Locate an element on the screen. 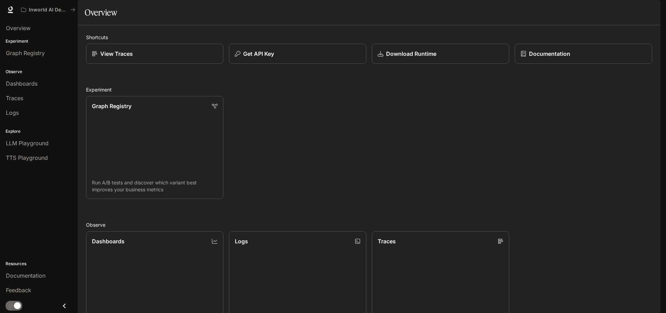 Image resolution: width=666 pixels, height=313 pixels. a: View Traces is located at coordinates (155, 54).